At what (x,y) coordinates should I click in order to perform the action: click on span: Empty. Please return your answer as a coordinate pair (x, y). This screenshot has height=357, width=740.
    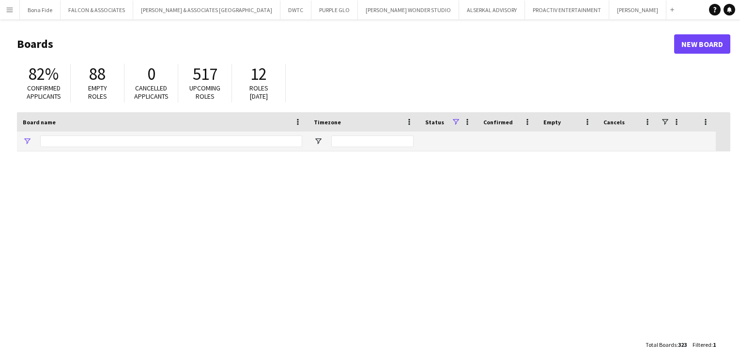
    Looking at the image, I should click on (552, 122).